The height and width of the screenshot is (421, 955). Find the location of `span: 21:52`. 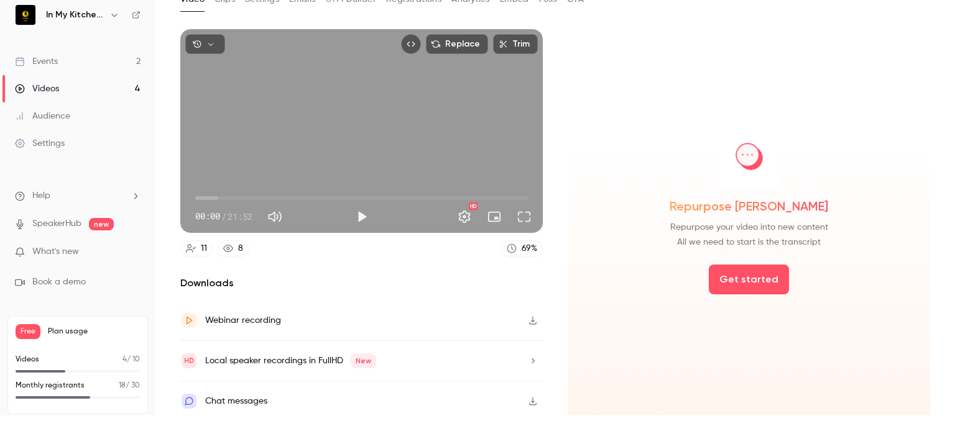

span: 21:52 is located at coordinates (240, 216).